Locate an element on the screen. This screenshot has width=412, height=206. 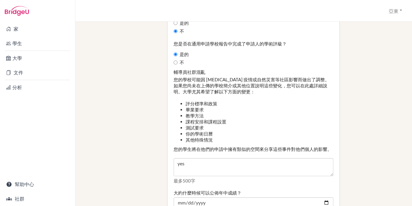
font: 學生 is located at coordinates (17, 43).